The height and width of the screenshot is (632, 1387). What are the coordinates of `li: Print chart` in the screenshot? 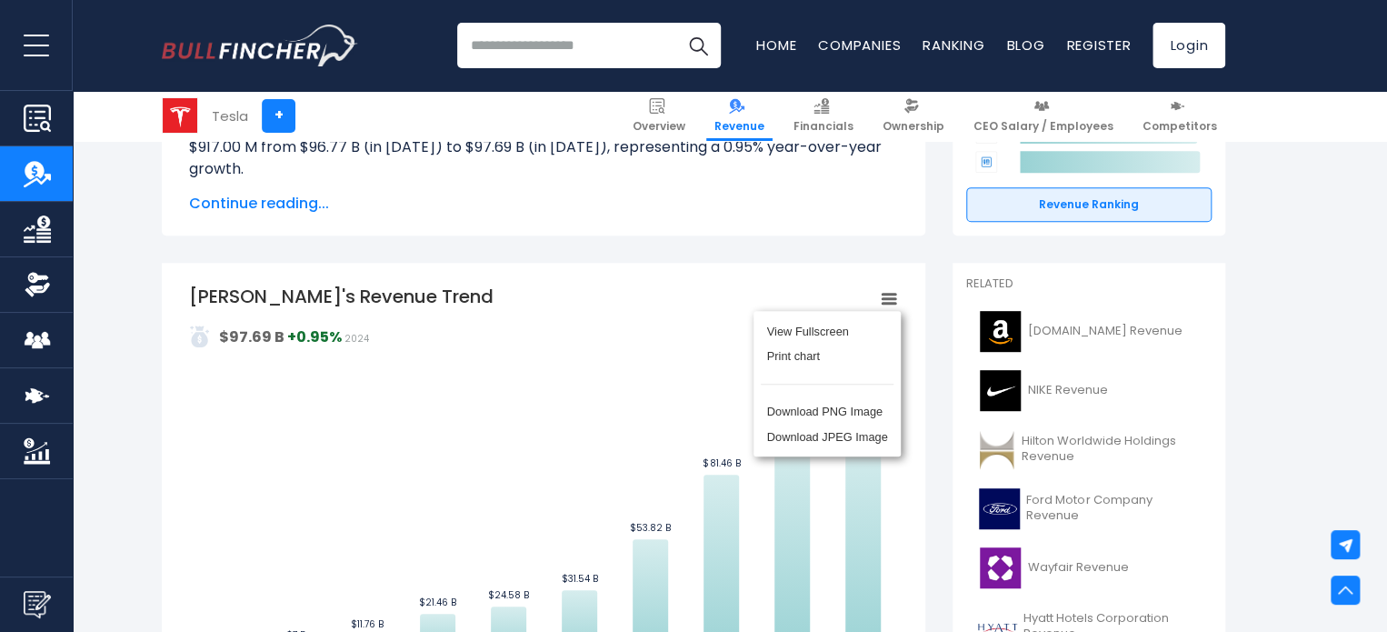 It's located at (827, 356).